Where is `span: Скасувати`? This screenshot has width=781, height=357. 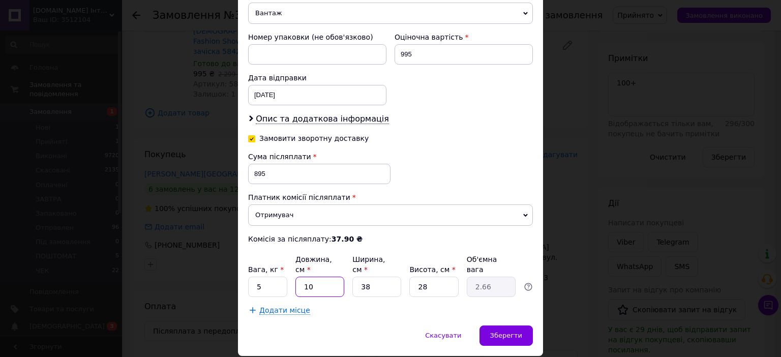
span: Скасувати is located at coordinates (443, 335).